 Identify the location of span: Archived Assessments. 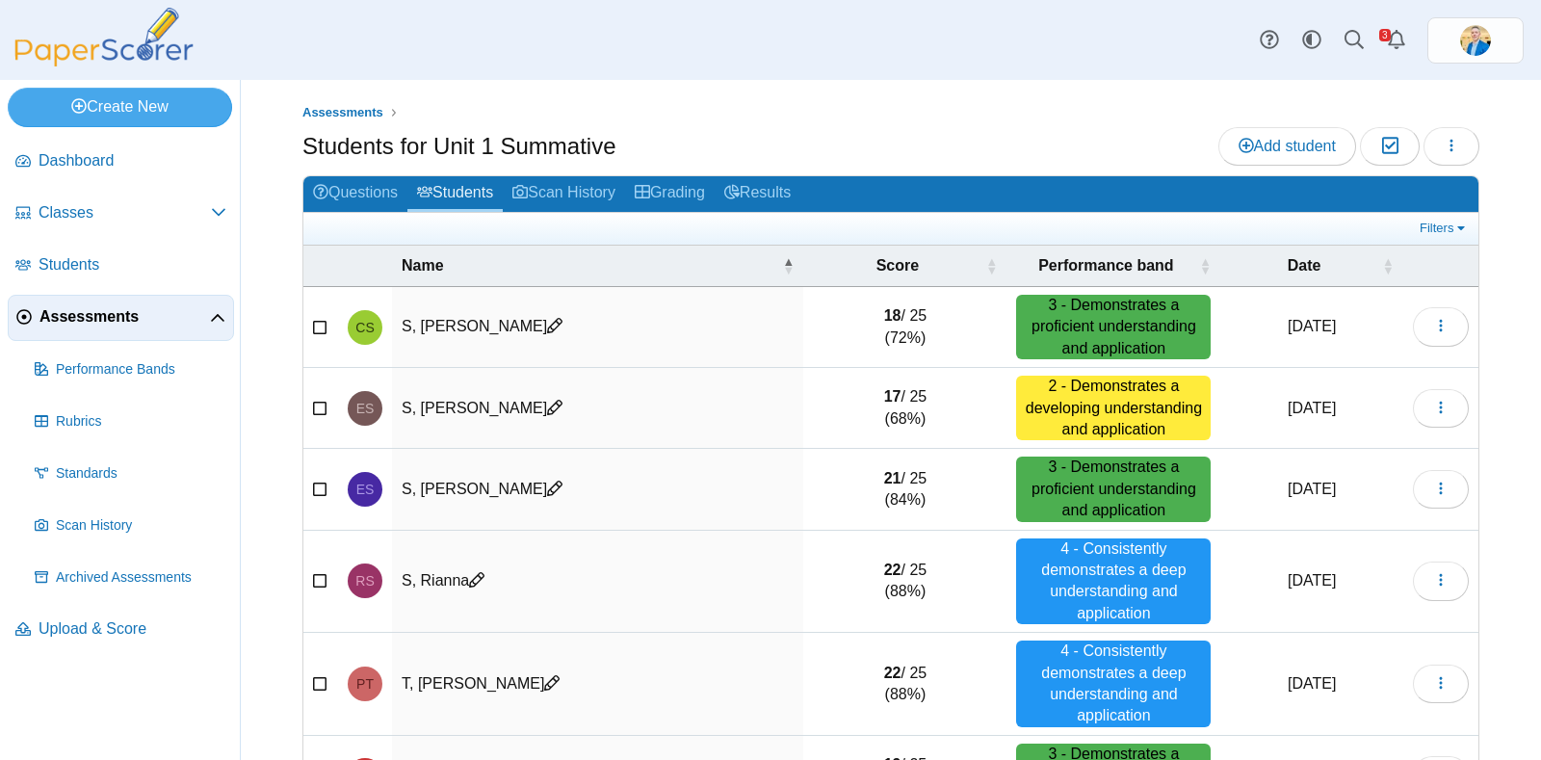
(141, 578).